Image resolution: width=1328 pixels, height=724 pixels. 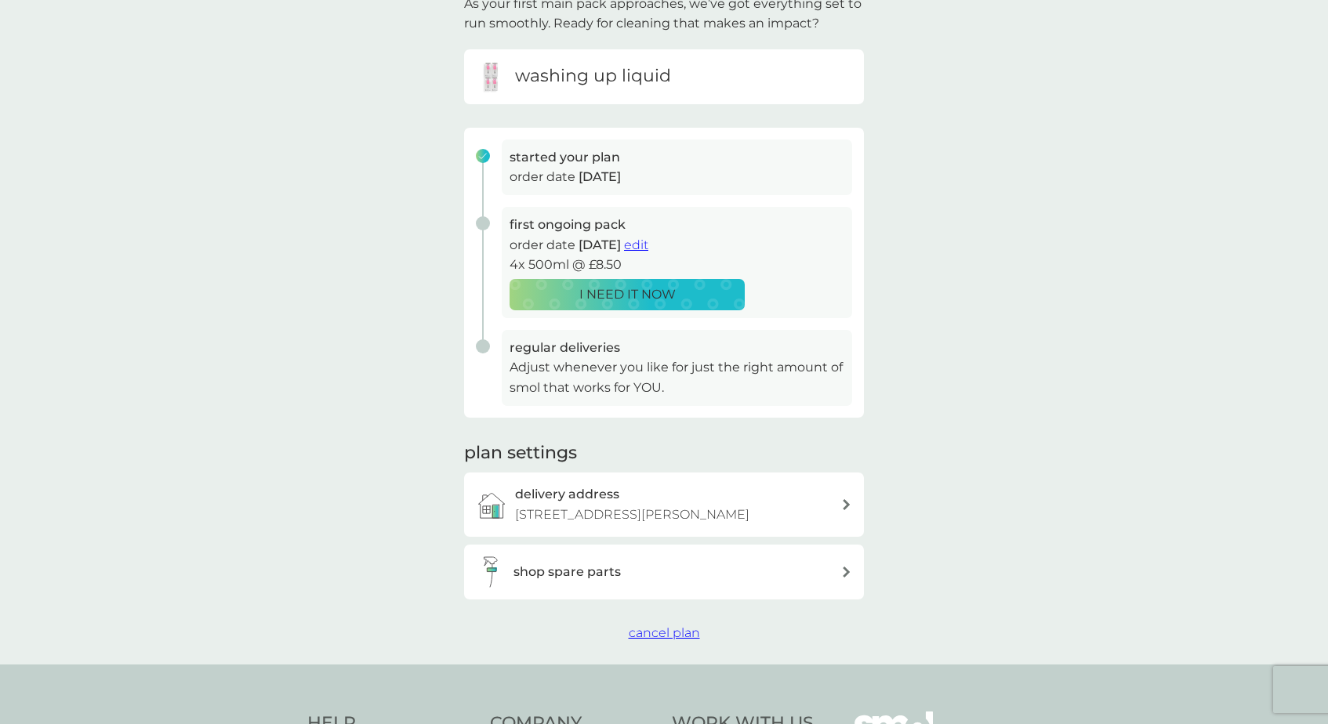 I want to click on h3: first ongoing pack, so click(x=677, y=225).